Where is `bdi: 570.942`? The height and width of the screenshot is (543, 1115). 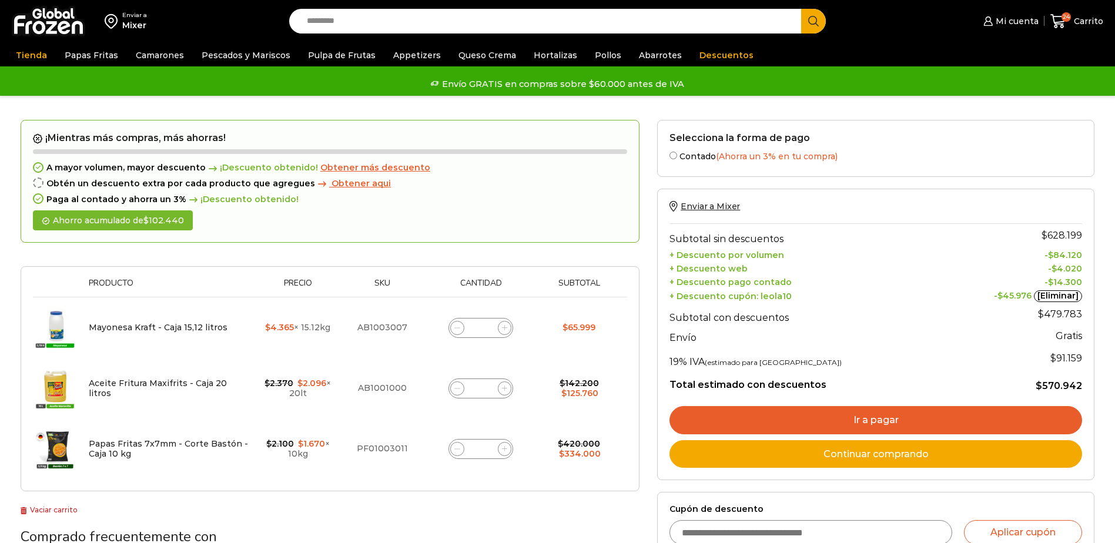 bdi: 570.942 is located at coordinates (1059, 386).